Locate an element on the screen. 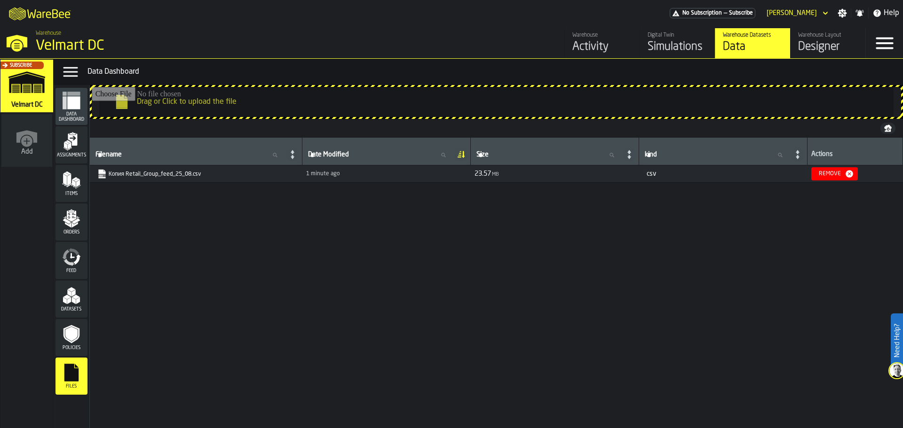 The height and width of the screenshot is (428, 903). label: button-toggle-Notifications is located at coordinates (860, 13).